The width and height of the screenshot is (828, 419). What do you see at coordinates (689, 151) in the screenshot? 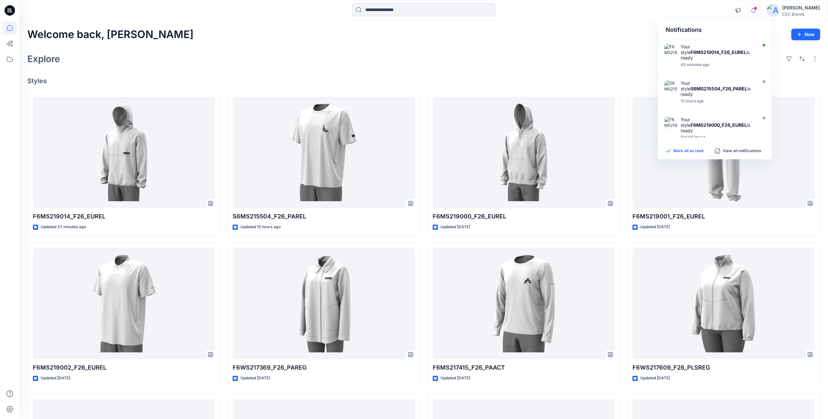
I see `p: Mark all as read` at bounding box center [689, 151].